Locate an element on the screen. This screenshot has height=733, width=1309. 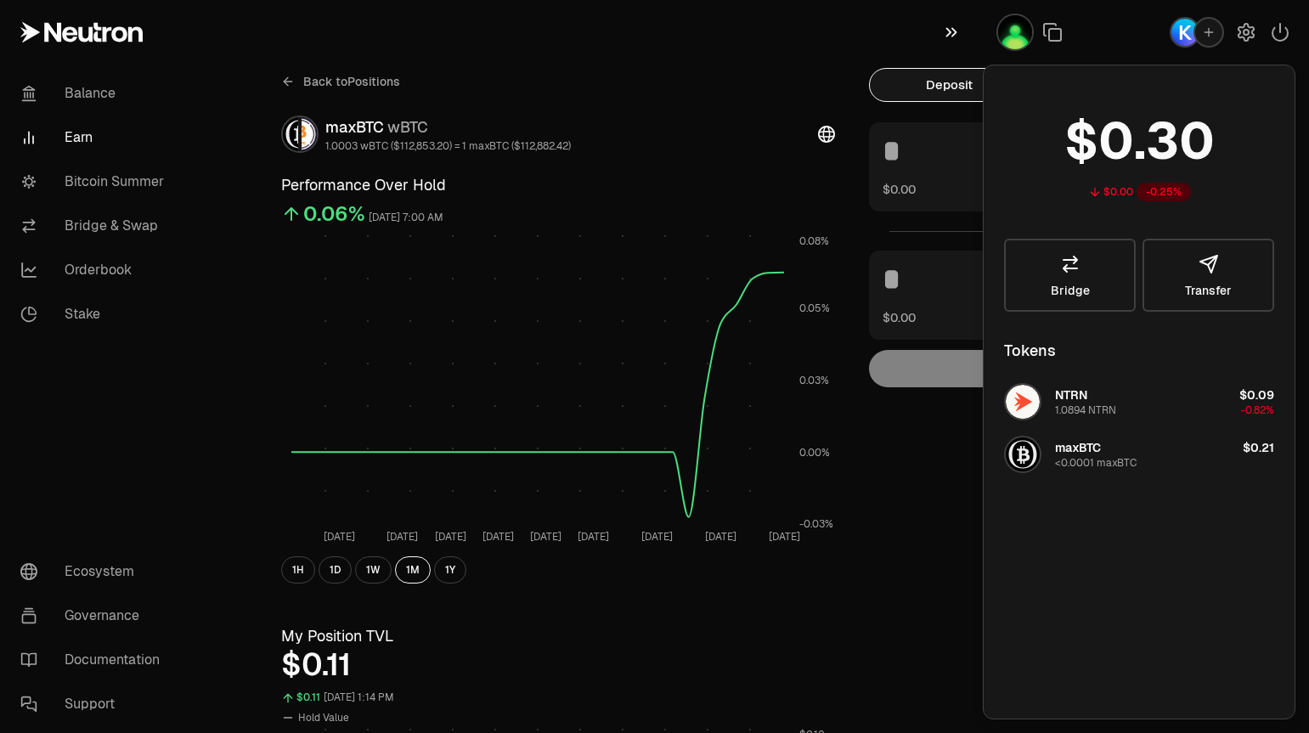
div: 1.0894 NTRN is located at coordinates (1086, 410).